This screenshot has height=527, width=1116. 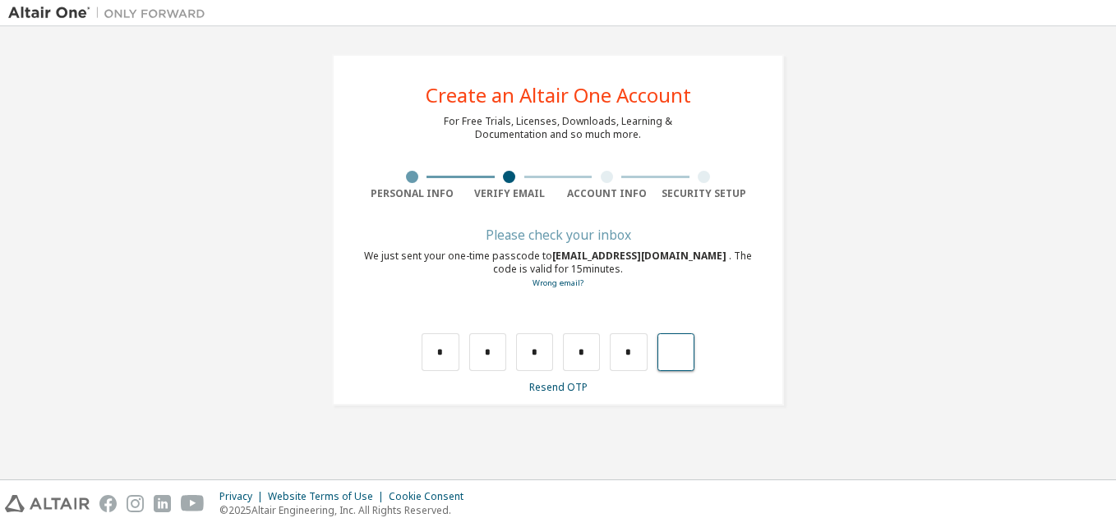 I want to click on a: Go back to the registration form, so click(x=558, y=283).